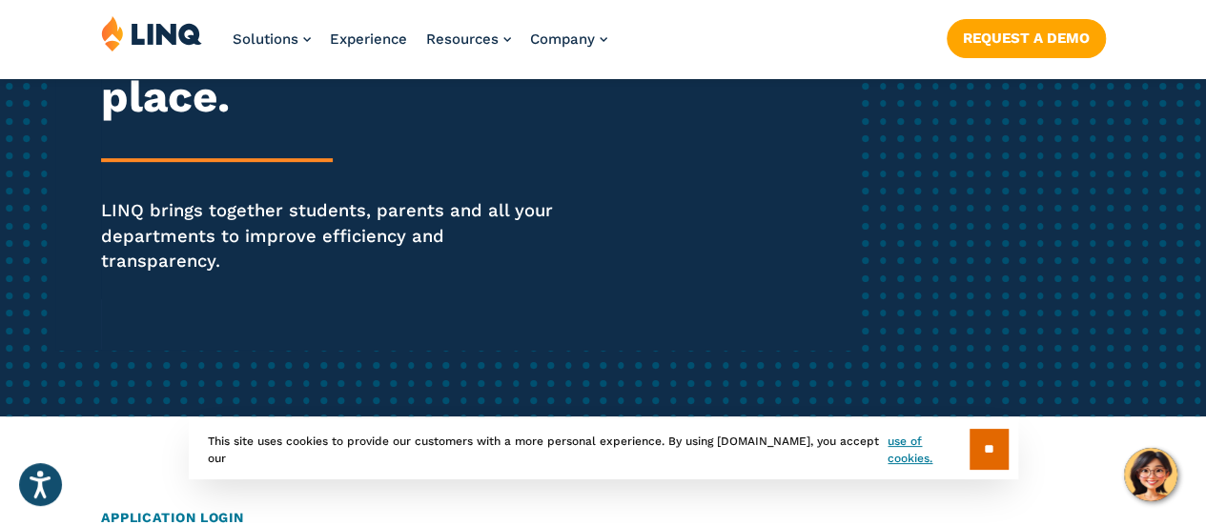  I want to click on button: Hello, have a question? Let’s chat., so click(1151, 475).